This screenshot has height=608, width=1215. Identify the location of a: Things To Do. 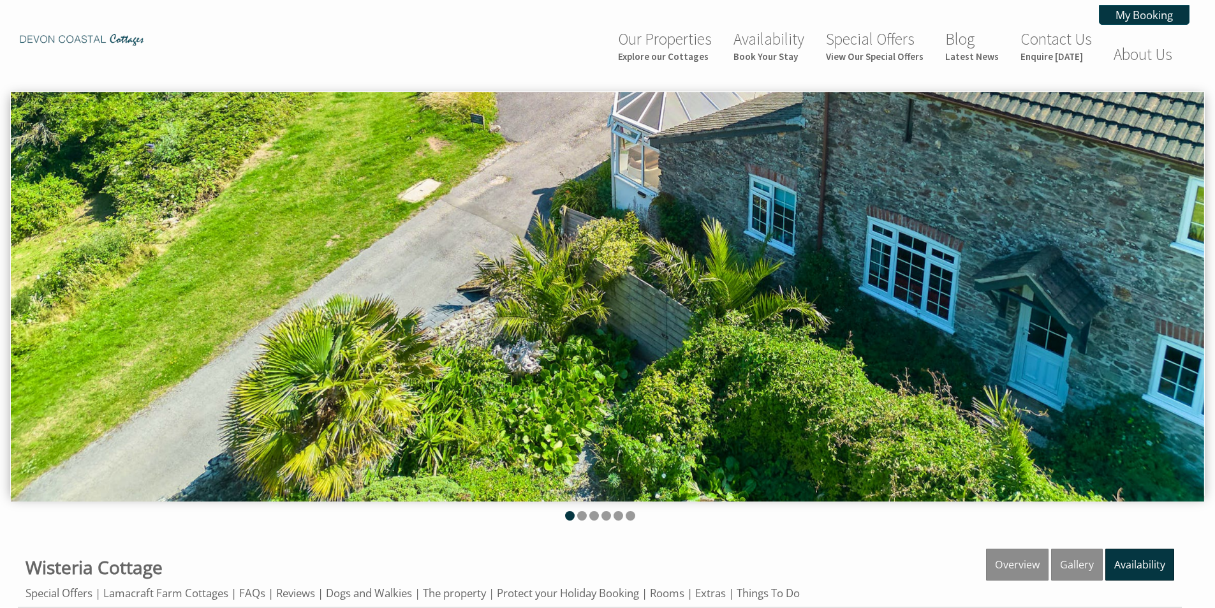
(768, 593).